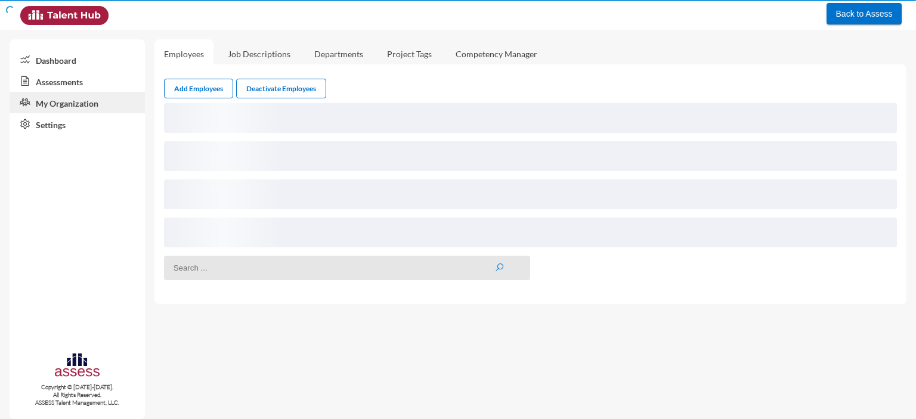 The image size is (916, 419). I want to click on button: Back to Assess, so click(865, 14).